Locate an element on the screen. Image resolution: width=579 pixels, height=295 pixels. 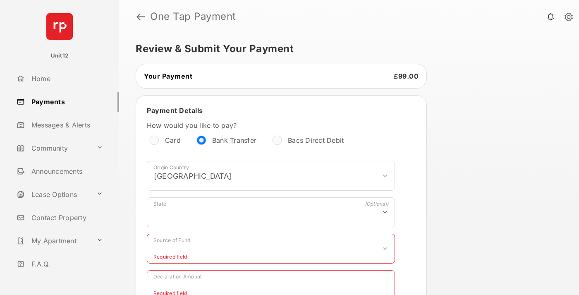
span: Payment Details is located at coordinates (175, 110).